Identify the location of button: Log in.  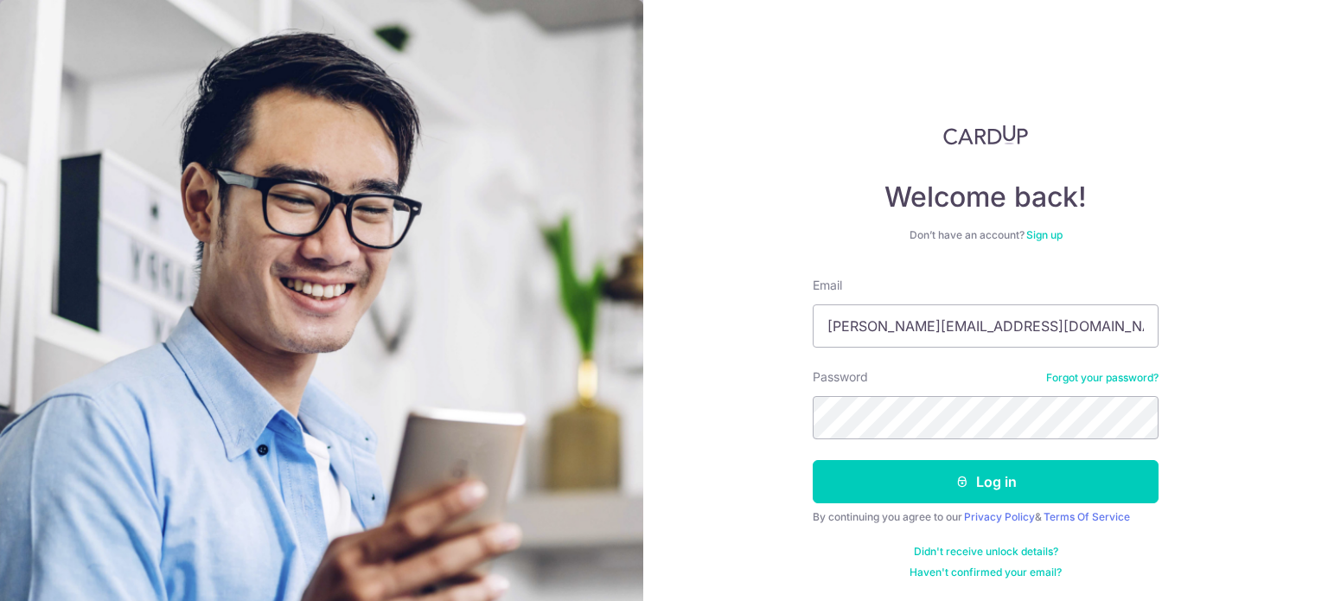
(986, 482).